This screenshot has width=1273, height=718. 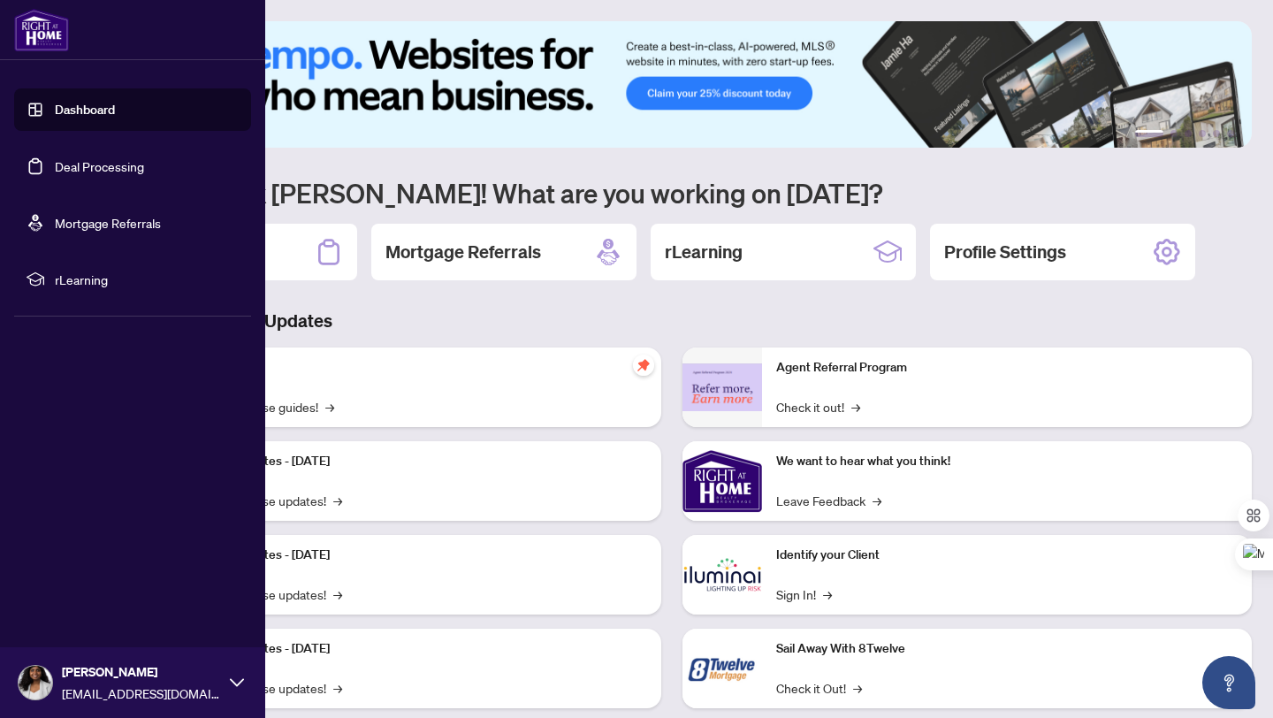 What do you see at coordinates (819, 688) in the screenshot?
I see `a: Check it Out!→` at bounding box center [819, 688].